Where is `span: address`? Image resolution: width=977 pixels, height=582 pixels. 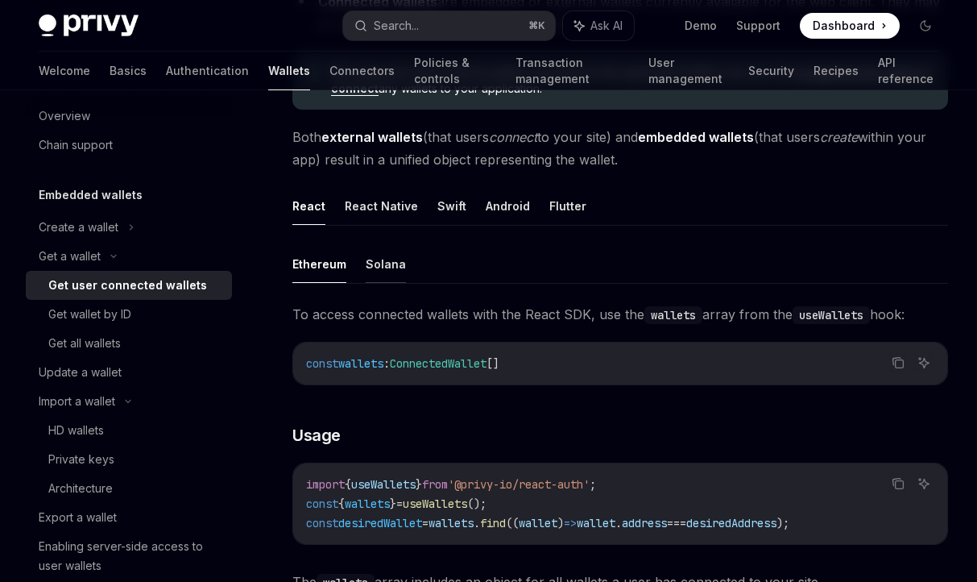 span: address is located at coordinates (645, 523).